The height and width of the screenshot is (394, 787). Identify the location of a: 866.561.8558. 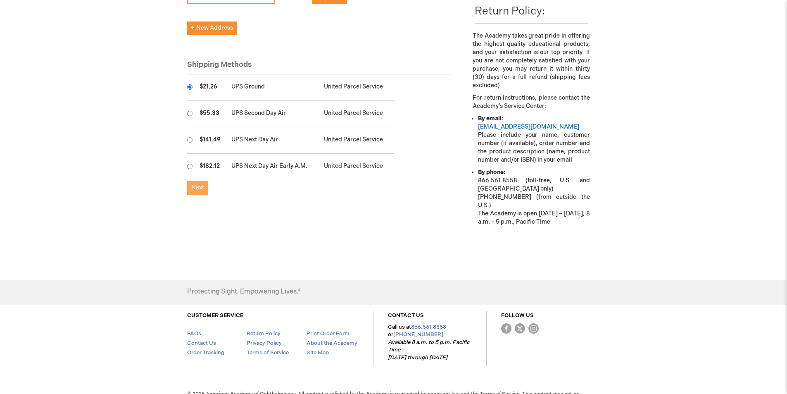
(428, 327).